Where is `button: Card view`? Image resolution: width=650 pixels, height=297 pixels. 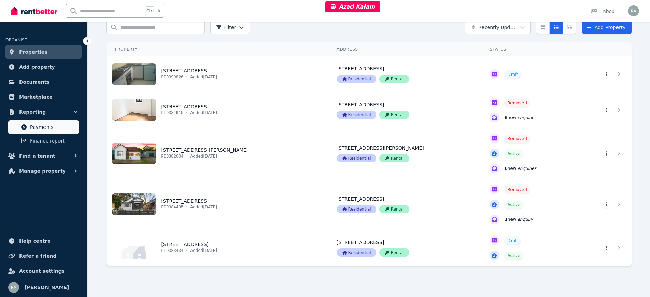
button: Card view is located at coordinates (543, 27).